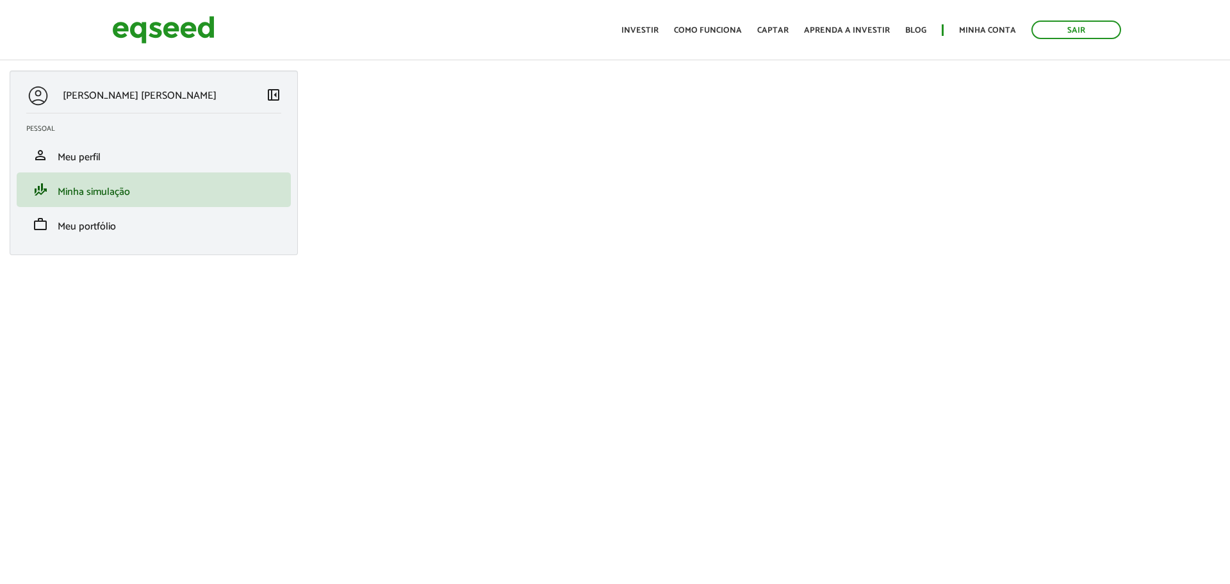 The height and width of the screenshot is (584, 1230). I want to click on span: Minha simulação, so click(94, 192).